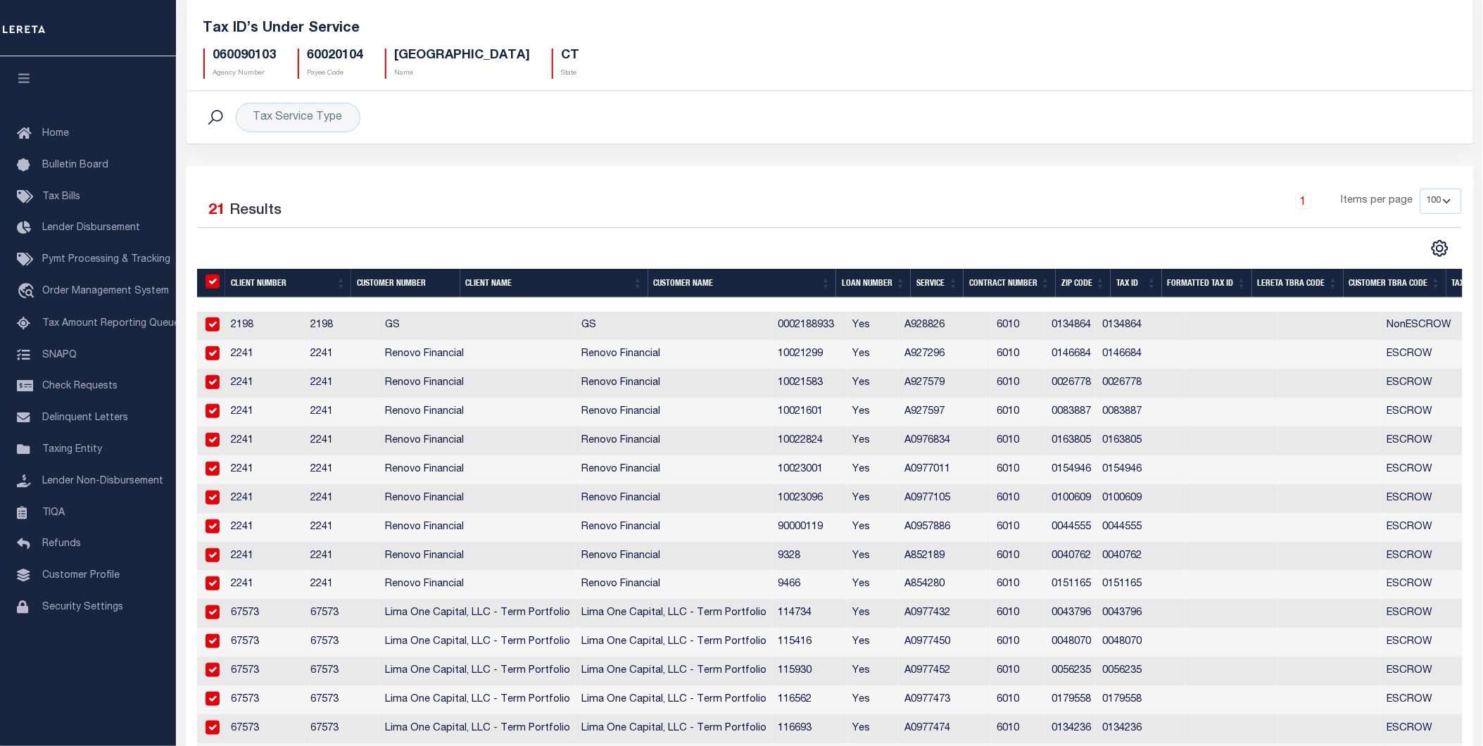  I want to click on span: Delinquent Letters, so click(85, 418).